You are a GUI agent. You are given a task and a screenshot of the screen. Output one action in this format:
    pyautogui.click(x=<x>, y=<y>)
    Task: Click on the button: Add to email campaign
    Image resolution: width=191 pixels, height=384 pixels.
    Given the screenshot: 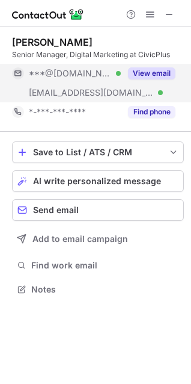 What is the action you would take?
    pyautogui.click(x=98, y=239)
    